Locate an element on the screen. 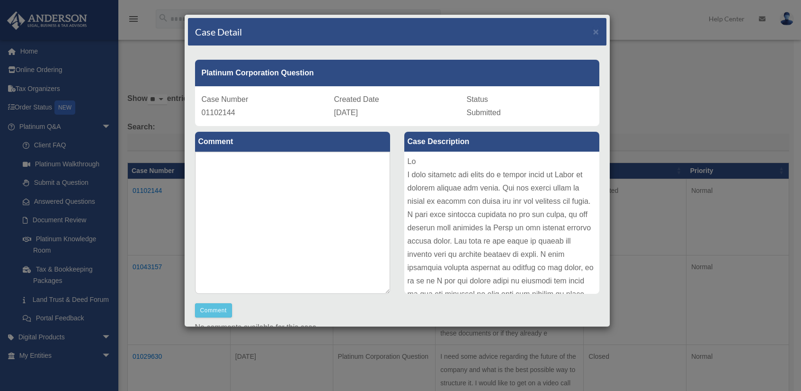 This screenshot has width=801, height=391. div: Platinum Corporation Question is located at coordinates (397, 73).